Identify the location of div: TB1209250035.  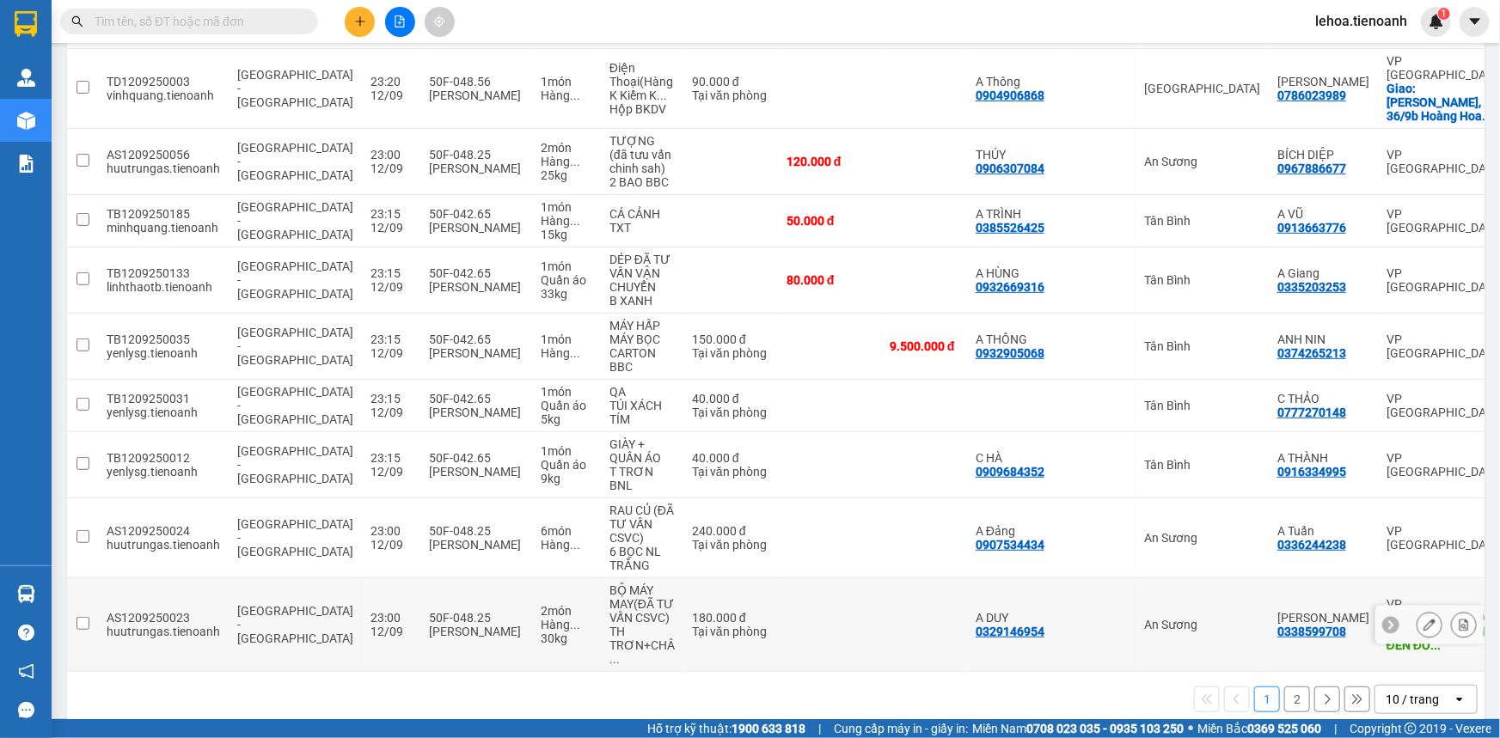
(163, 340).